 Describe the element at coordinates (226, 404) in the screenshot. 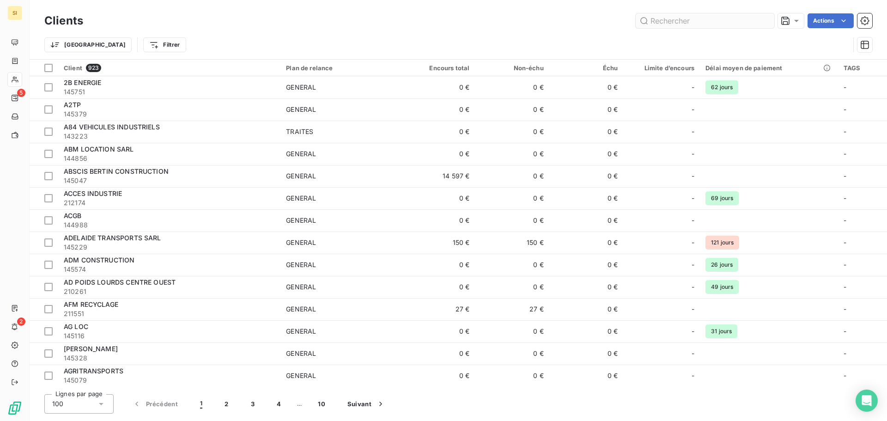

I see `button: 2` at that location.